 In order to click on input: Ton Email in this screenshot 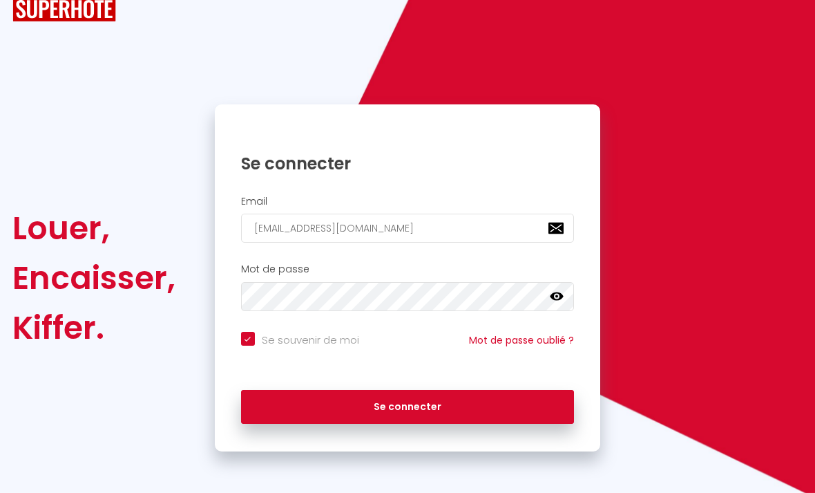, I will do `click(408, 228)`.